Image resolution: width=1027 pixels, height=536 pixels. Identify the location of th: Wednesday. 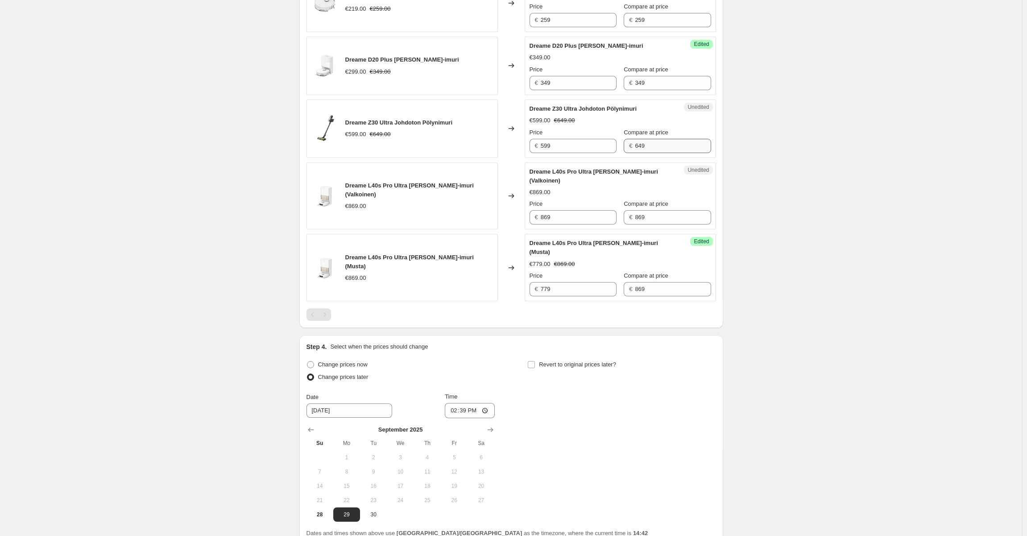
(400, 443).